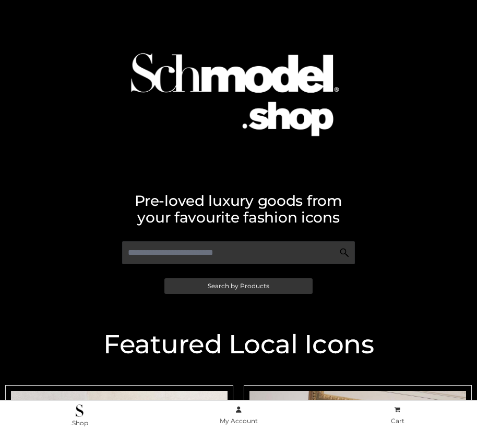 Image resolution: width=477 pixels, height=432 pixels. What do you see at coordinates (238, 286) in the screenshot?
I see `a: Search by Products` at bounding box center [238, 286].